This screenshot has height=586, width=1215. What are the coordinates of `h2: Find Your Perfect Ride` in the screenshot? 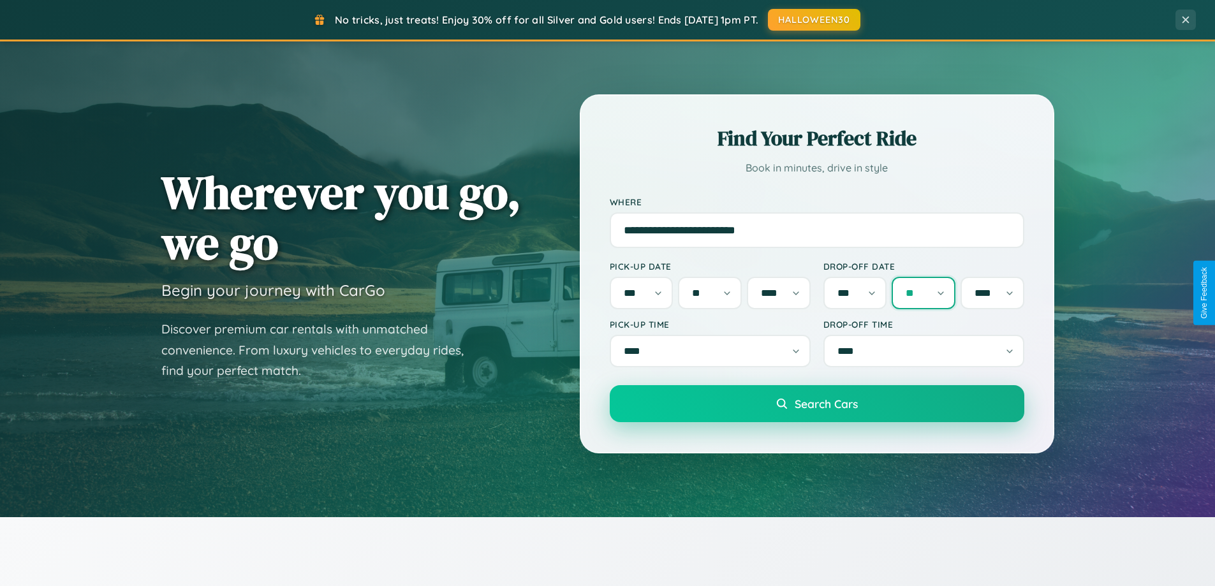 It's located at (817, 138).